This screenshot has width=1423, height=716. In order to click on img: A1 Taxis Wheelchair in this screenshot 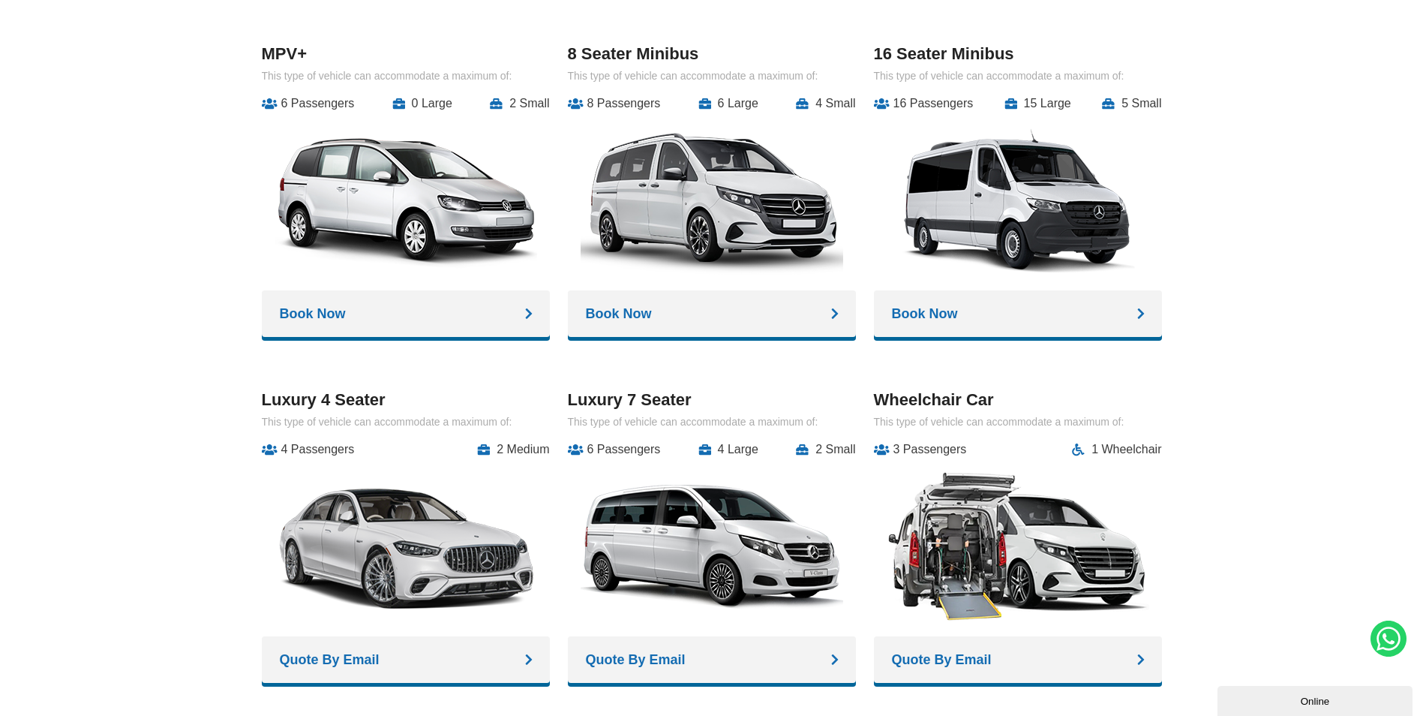, I will do `click(1018, 546)`.